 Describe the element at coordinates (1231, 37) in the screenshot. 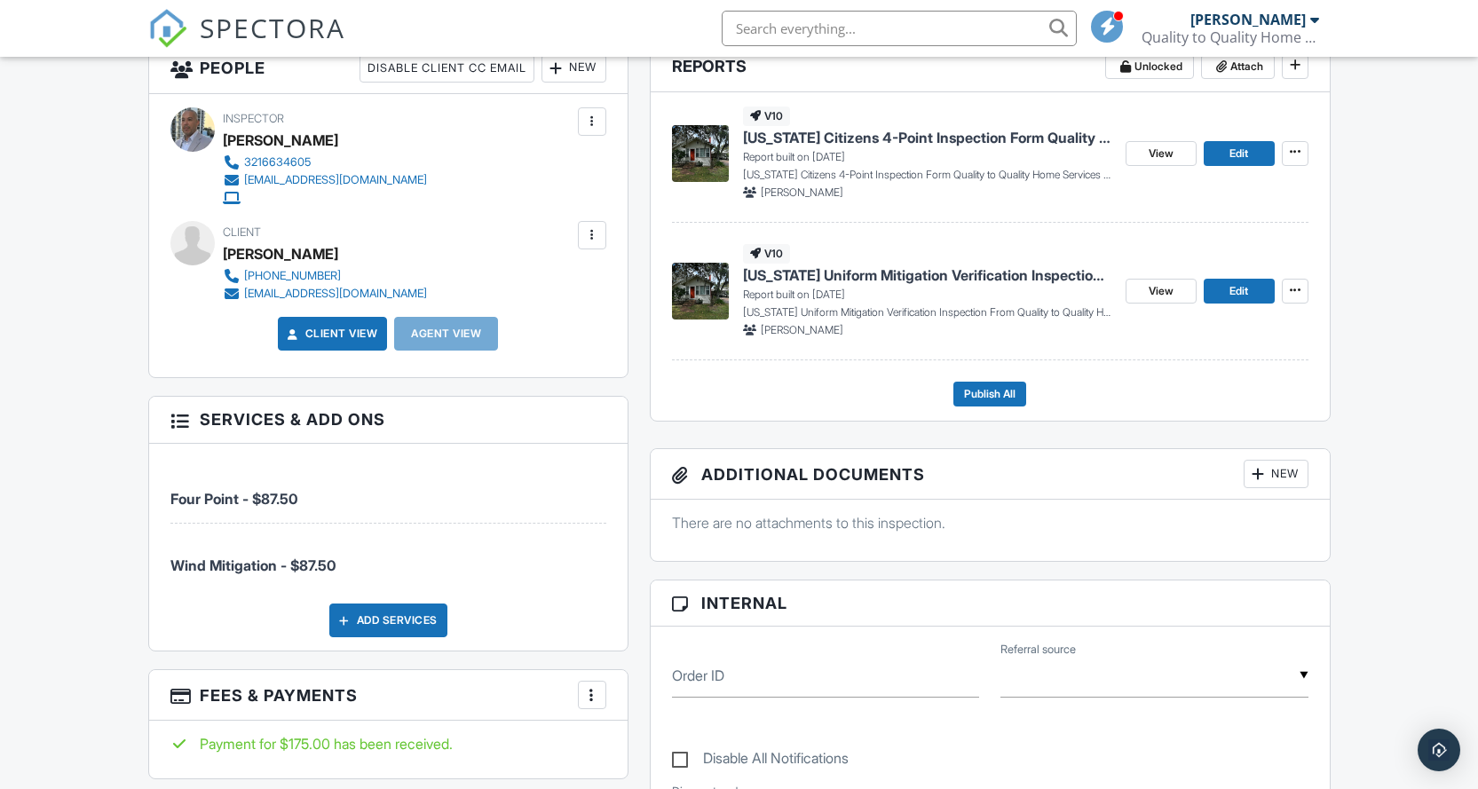

I see `div: Quality to Quality Home Services & Inspections` at that location.